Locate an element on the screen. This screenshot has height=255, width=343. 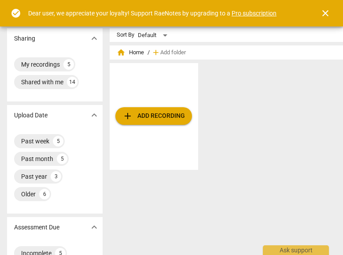
div: Default is located at coordinates (154, 35).